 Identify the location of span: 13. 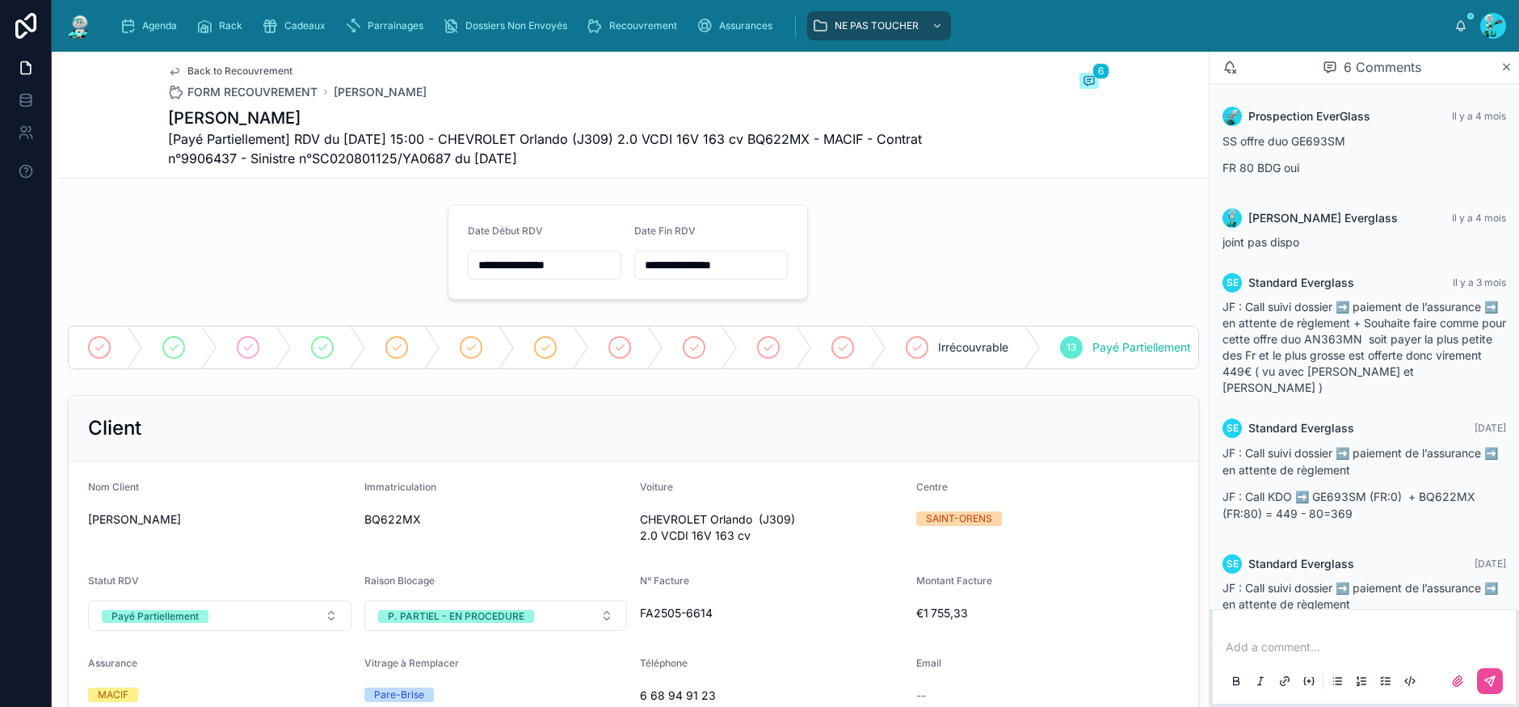
(1072, 348).